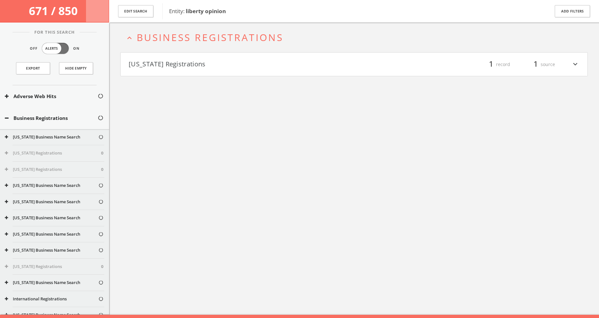  I want to click on span: For This Search, so click(55, 32).